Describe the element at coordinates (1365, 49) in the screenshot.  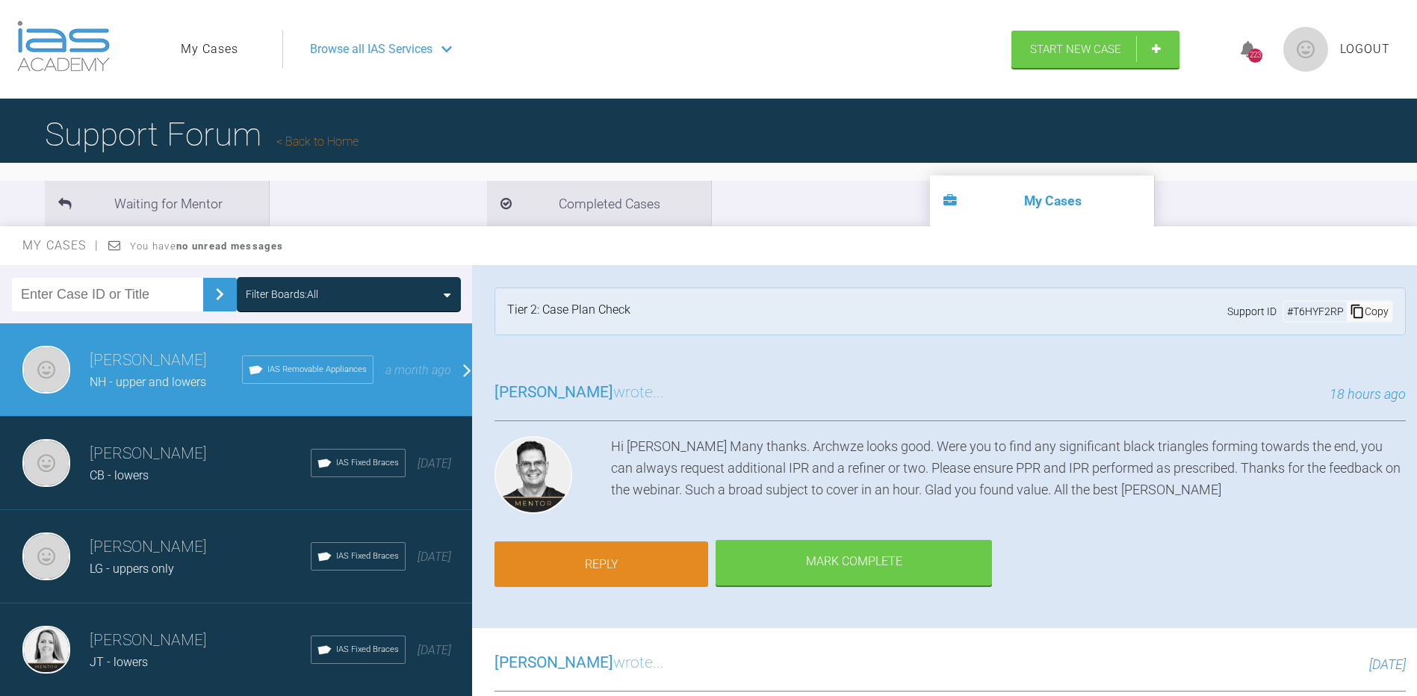
I see `span: Logout` at that location.